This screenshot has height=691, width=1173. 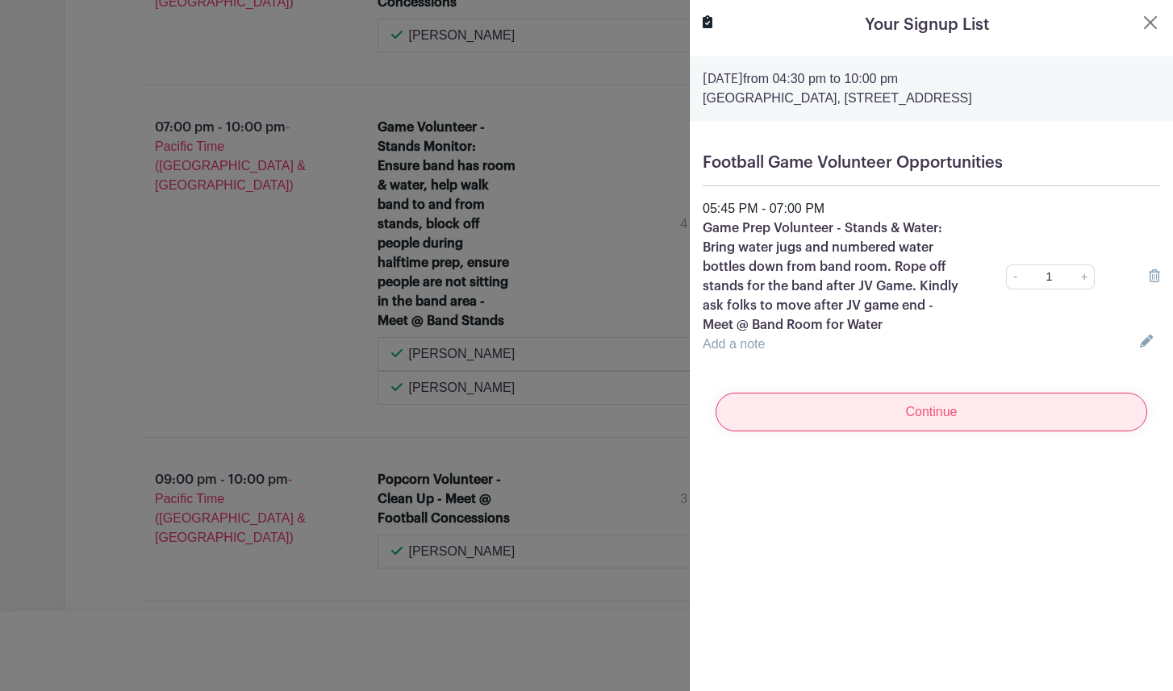 What do you see at coordinates (931, 79) in the screenshot?
I see `p: from 04:30 pm to 10:00 pm` at bounding box center [931, 79].